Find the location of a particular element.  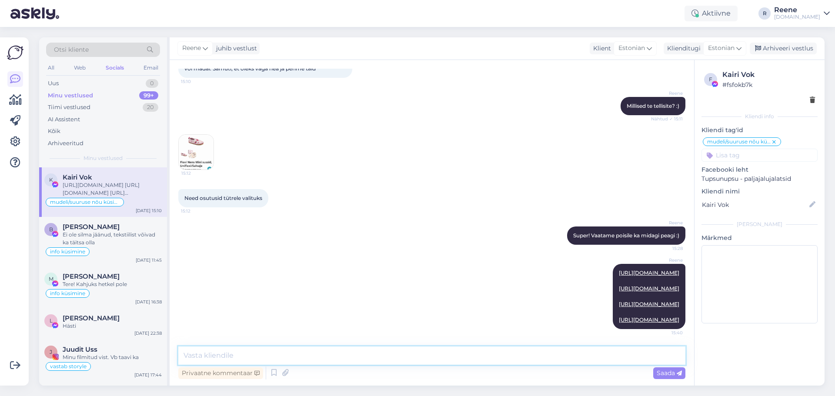

div: Privaatne kommentaar is located at coordinates (221, 373).